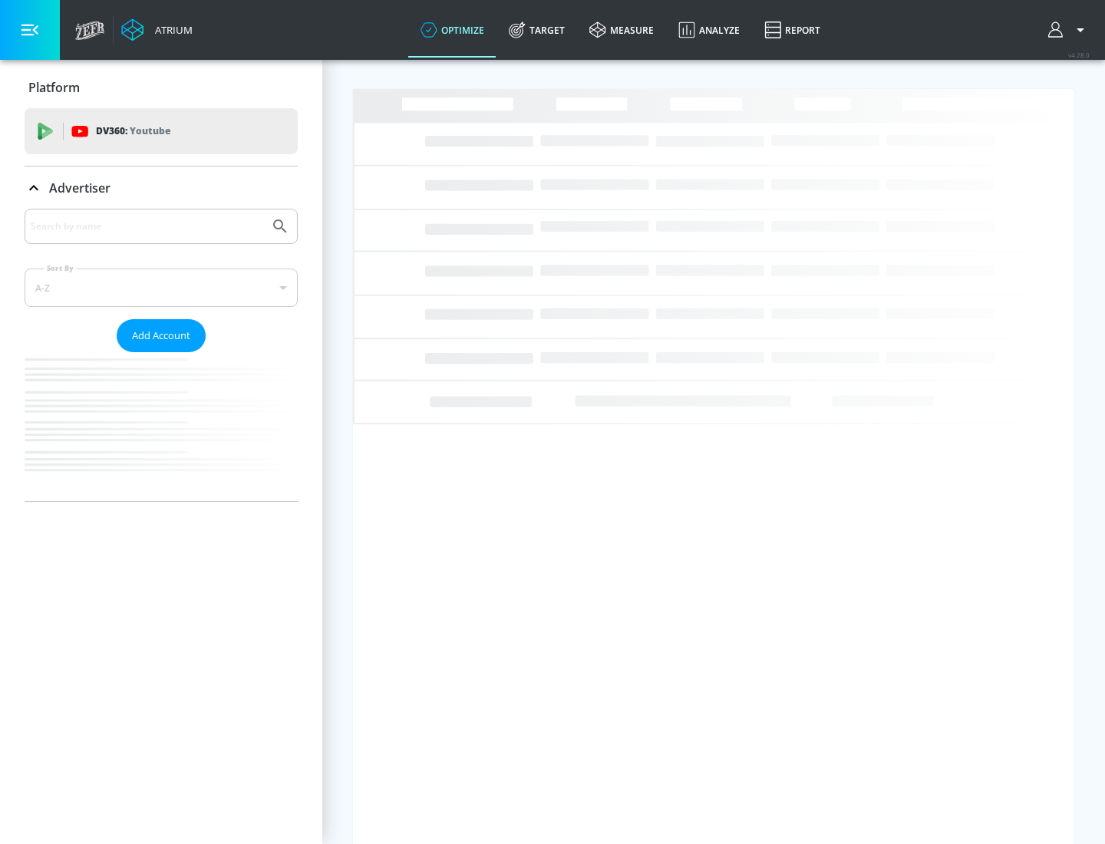 The height and width of the screenshot is (844, 1105). What do you see at coordinates (621, 30) in the screenshot?
I see `a: measure` at bounding box center [621, 30].